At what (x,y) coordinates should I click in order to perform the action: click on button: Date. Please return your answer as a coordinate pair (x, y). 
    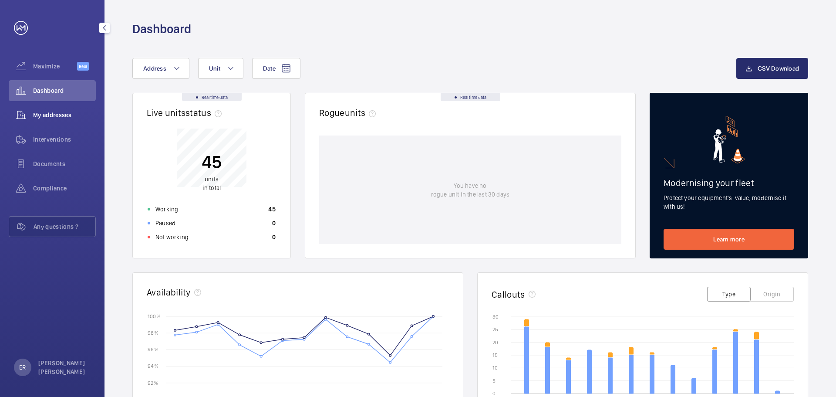
    Looking at the image, I should click on (276, 68).